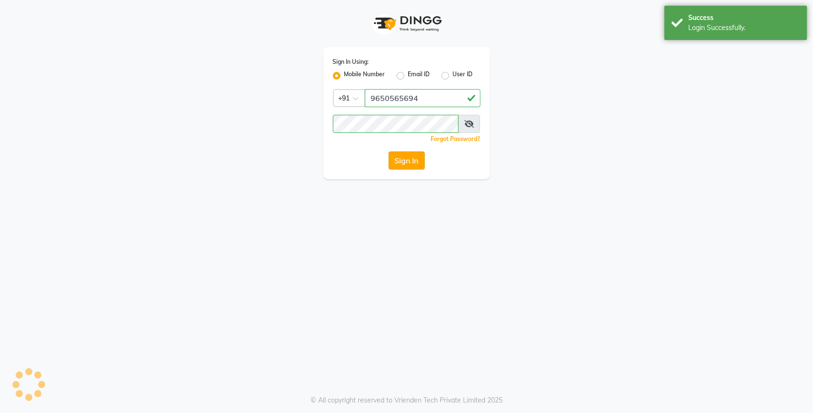  I want to click on label: Email ID, so click(419, 76).